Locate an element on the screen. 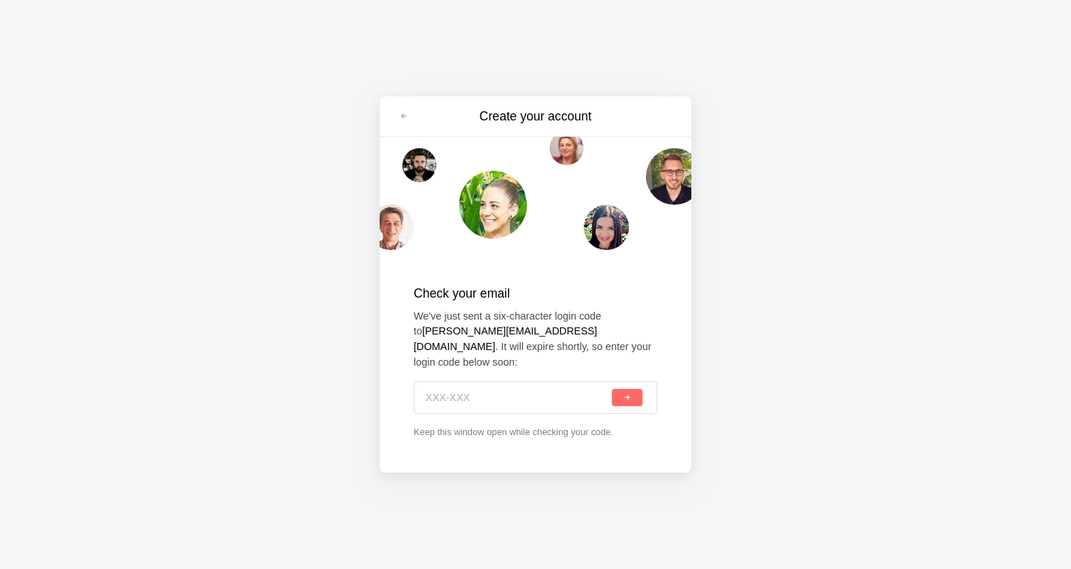  h2: Check your email is located at coordinates (536, 293).